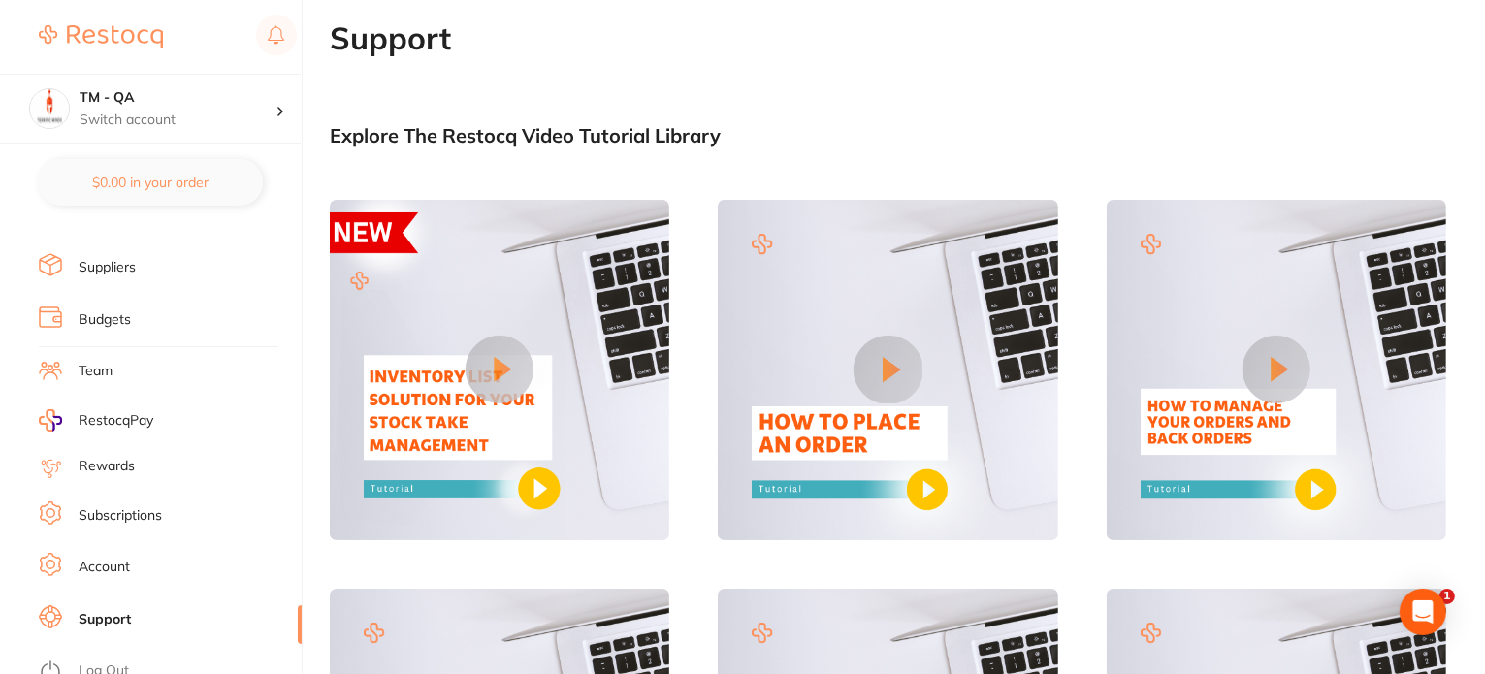  What do you see at coordinates (49, 109) in the screenshot?
I see `img: TM - QA` at bounding box center [49, 109].